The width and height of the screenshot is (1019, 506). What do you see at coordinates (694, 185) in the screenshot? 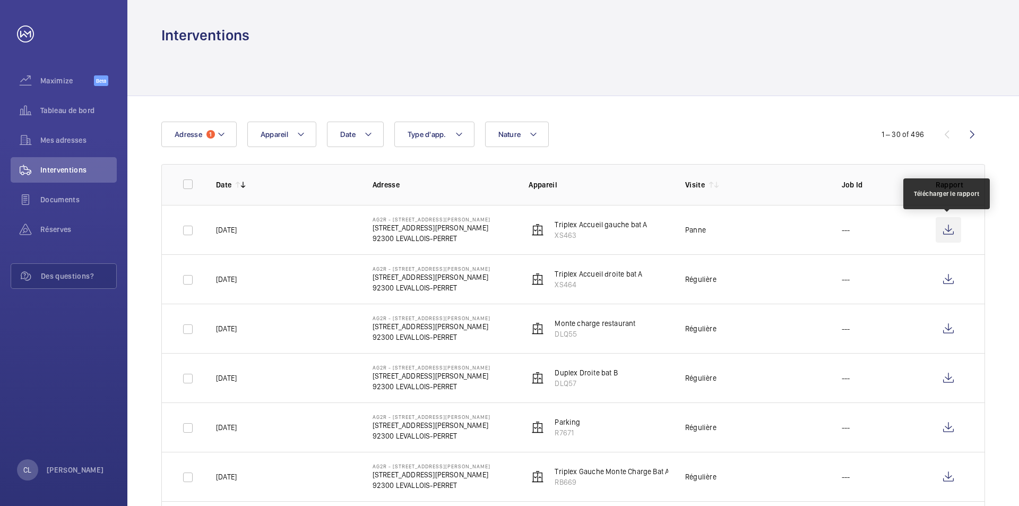
I see `p: Visite` at bounding box center [694, 185].